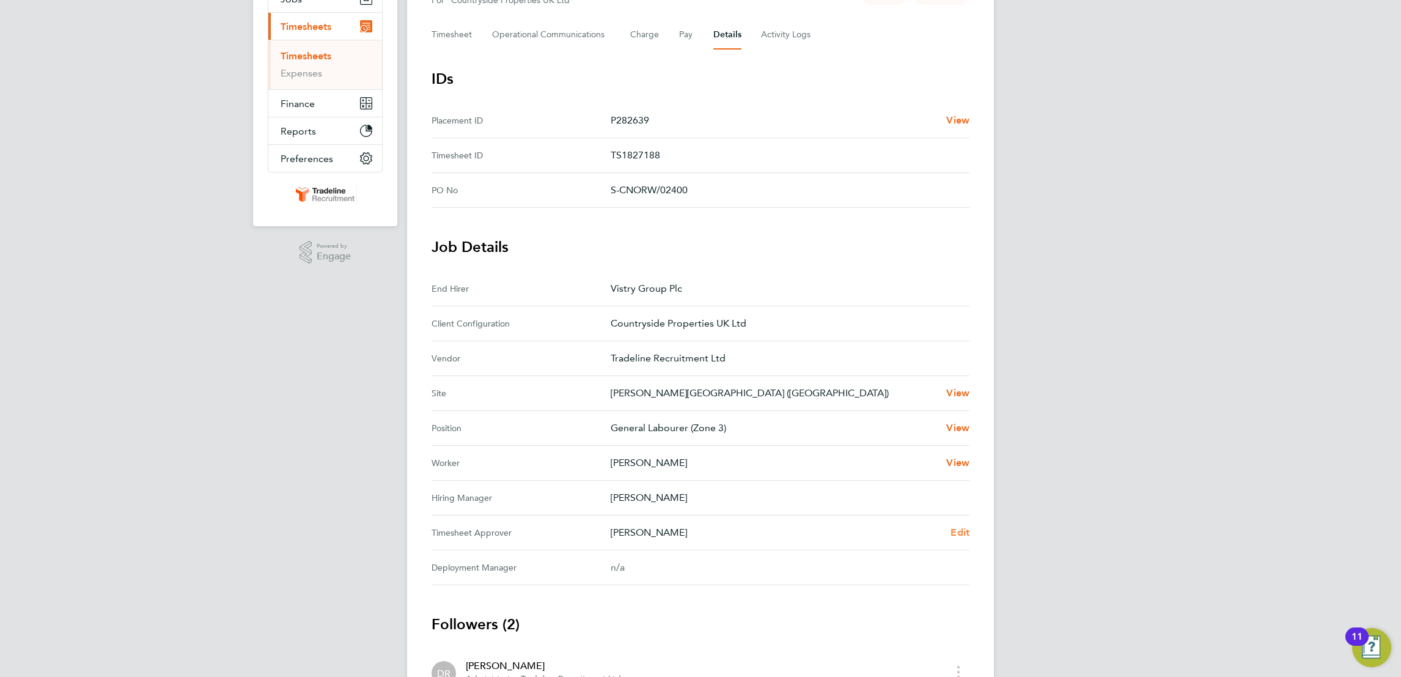  I want to click on p: Vistry Group Plc, so click(785, 289).